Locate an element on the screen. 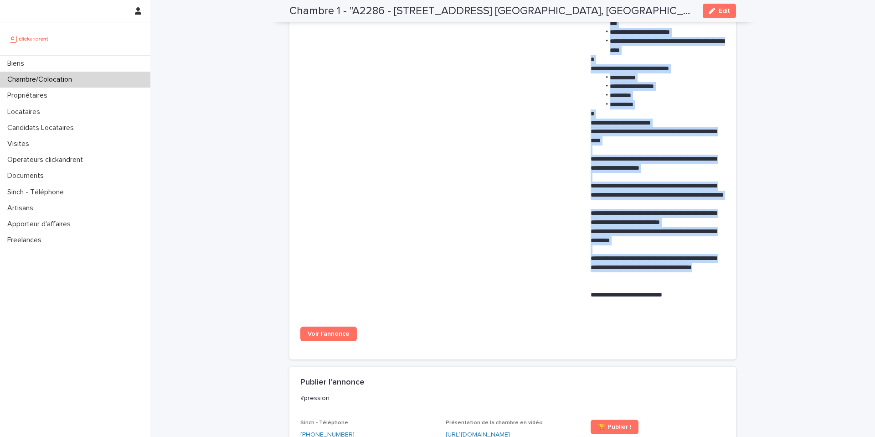 This screenshot has height=437, width=875. span: Edit is located at coordinates (724, 11).